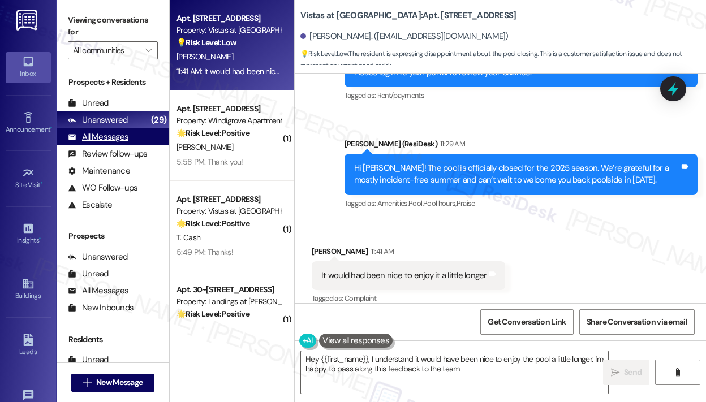 The image size is (706, 402). What do you see at coordinates (361, 298) in the screenshot?
I see `span: Complaint` at bounding box center [361, 298].